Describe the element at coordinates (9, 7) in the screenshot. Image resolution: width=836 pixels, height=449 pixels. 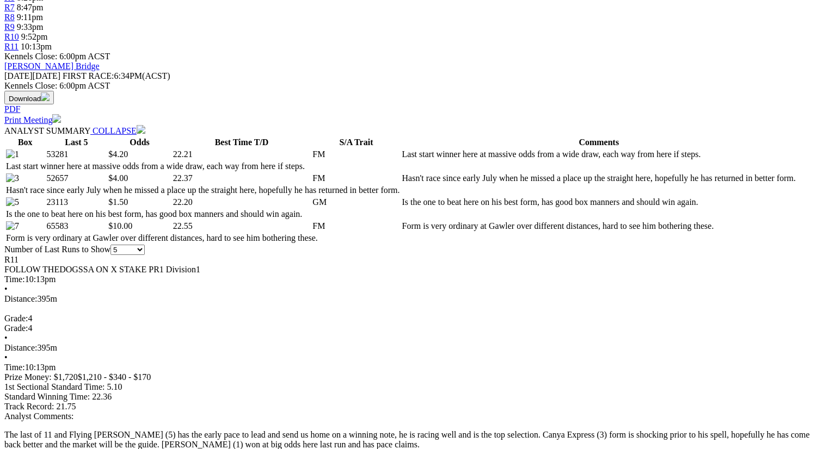
I see `a: R7` at that location.